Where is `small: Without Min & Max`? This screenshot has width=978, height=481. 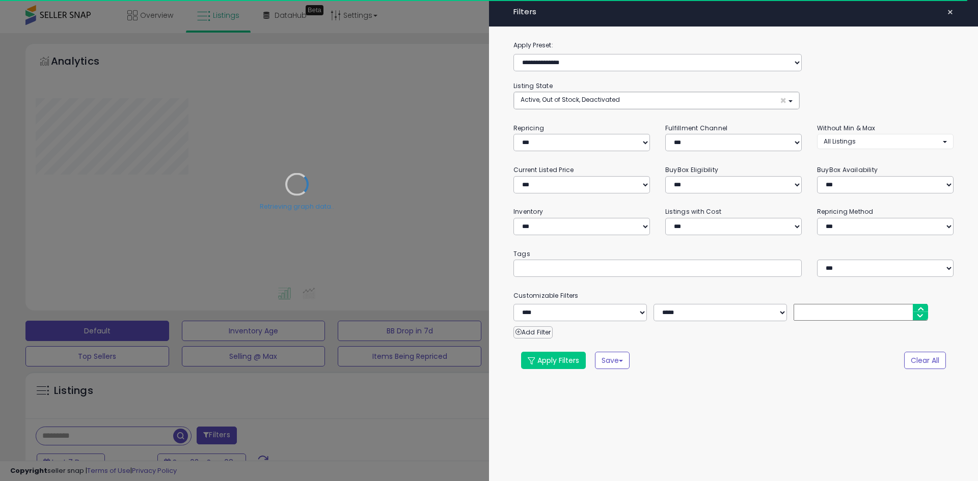
small: Without Min & Max is located at coordinates (846, 128).